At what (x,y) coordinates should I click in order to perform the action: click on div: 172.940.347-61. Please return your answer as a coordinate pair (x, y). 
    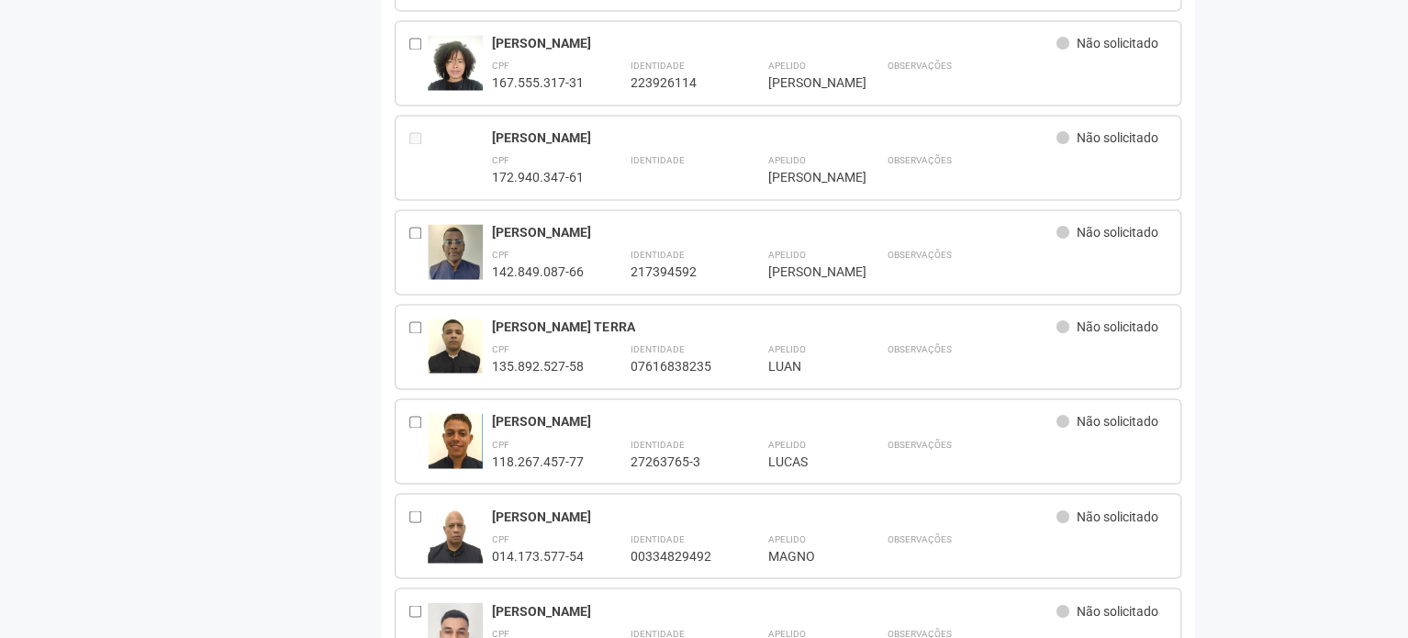
    Looking at the image, I should click on (538, 177).